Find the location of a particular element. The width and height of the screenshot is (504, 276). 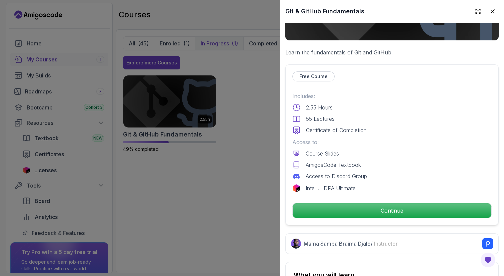

p: IntelliJ IDEA Ultimate is located at coordinates (331, 188).